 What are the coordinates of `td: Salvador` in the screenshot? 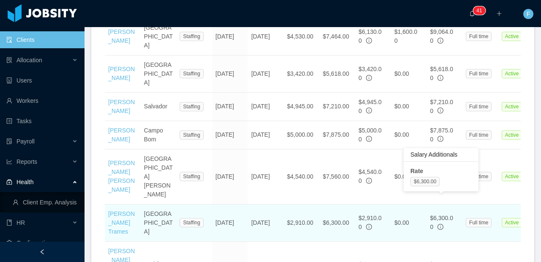 It's located at (159, 107).